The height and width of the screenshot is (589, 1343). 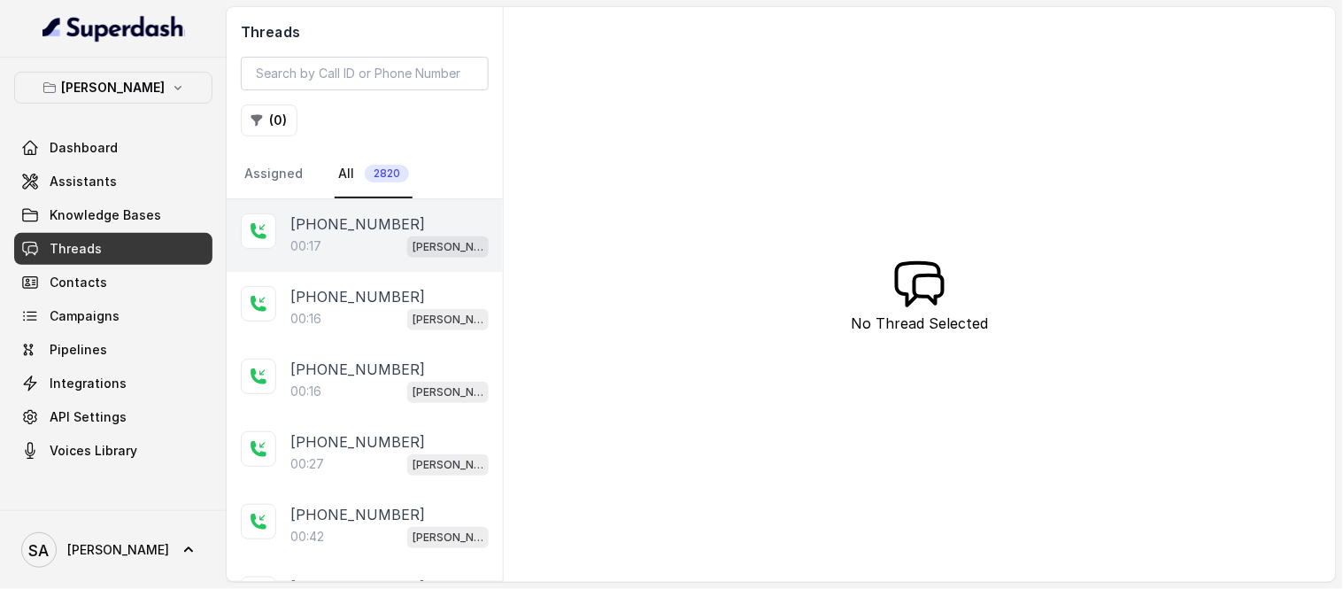 What do you see at coordinates (274, 174) in the screenshot?
I see `a: Assigned` at bounding box center [274, 174].